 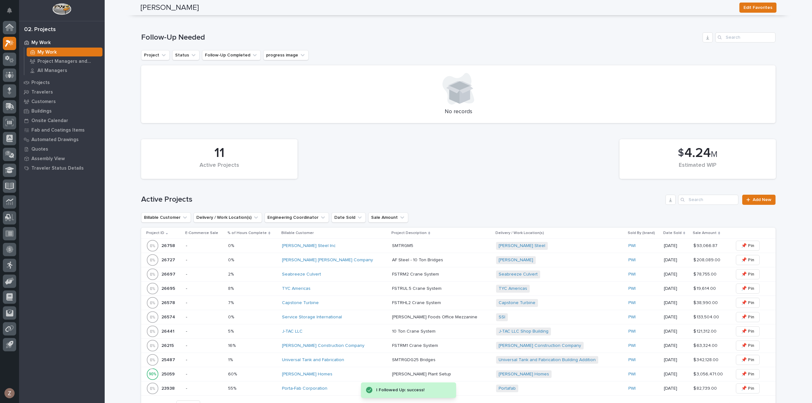 I want to click on h1: Follow-Up Needed, so click(x=421, y=37).